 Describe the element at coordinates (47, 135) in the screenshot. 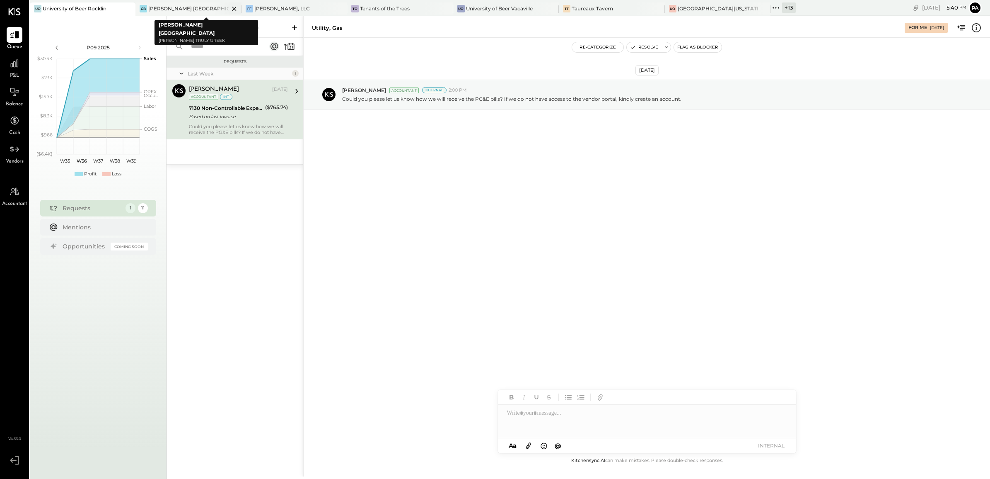

I see `text: $966` at that location.